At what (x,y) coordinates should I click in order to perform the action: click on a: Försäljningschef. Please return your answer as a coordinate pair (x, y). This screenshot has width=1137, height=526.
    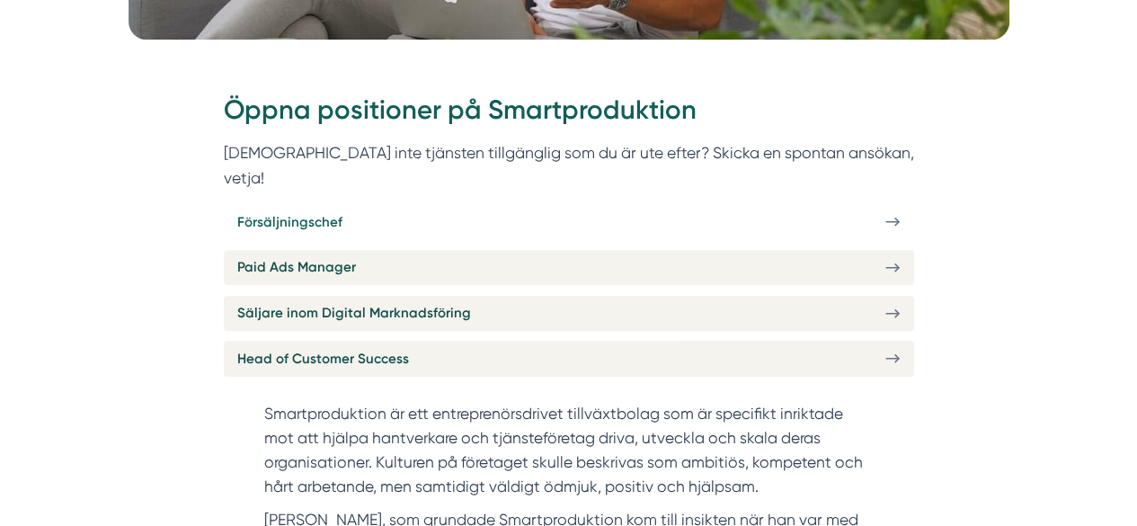
    Looking at the image, I should click on (569, 221).